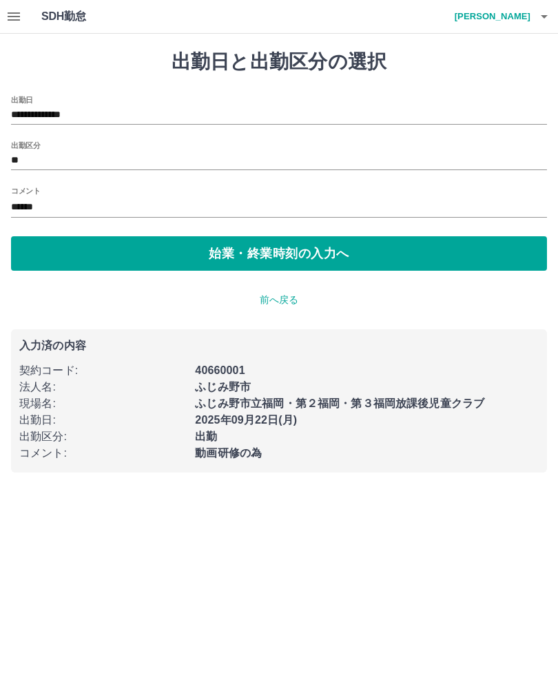 This screenshot has height=673, width=558. I want to click on p: 契約コード :, so click(103, 371).